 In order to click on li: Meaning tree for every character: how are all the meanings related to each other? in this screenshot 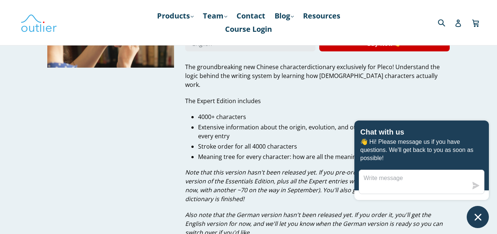, I will do `click(324, 157)`.